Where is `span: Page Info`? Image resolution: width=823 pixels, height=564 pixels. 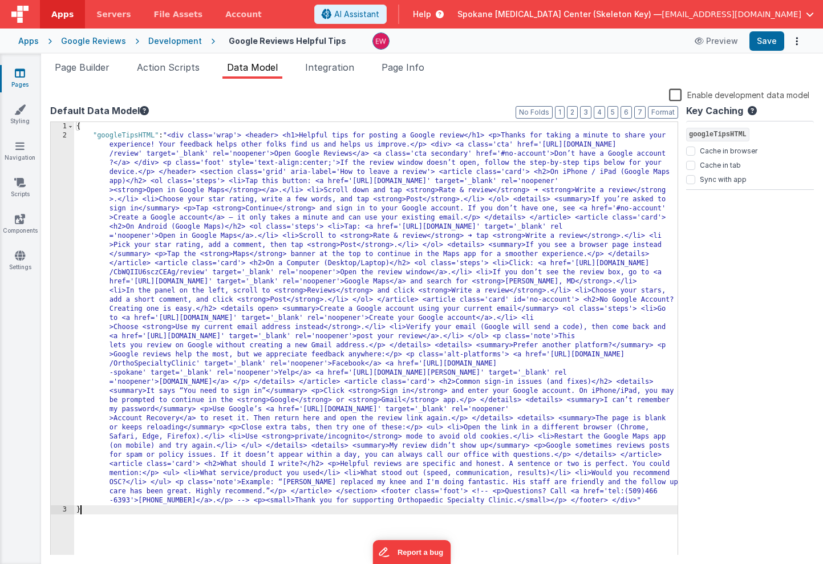
span: Page Info is located at coordinates (403, 67).